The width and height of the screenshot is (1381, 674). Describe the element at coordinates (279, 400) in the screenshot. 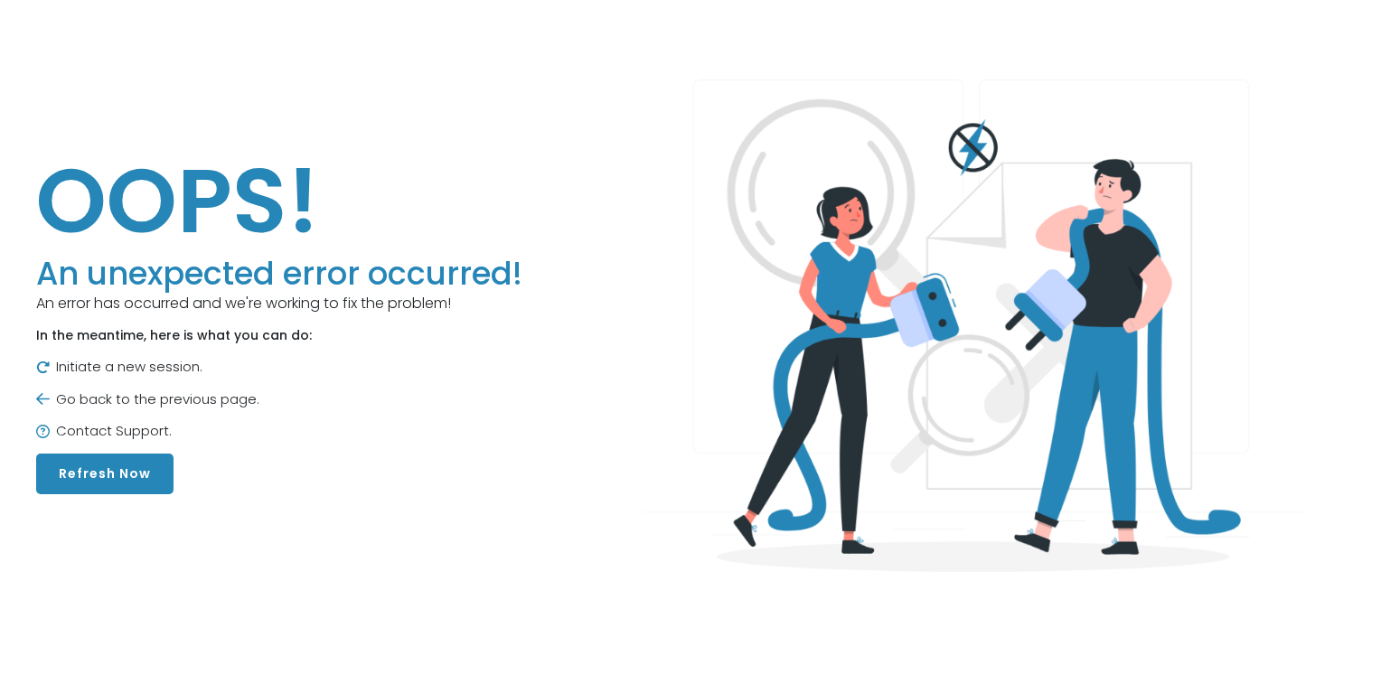

I see `p: Go back to the previous page.` at that location.